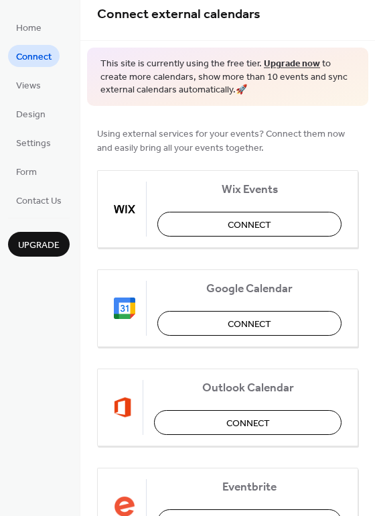 This screenshot has height=516, width=375. I want to click on span: Using external services for your events? Connect them now and easily bring all your events together., so click(228, 141).